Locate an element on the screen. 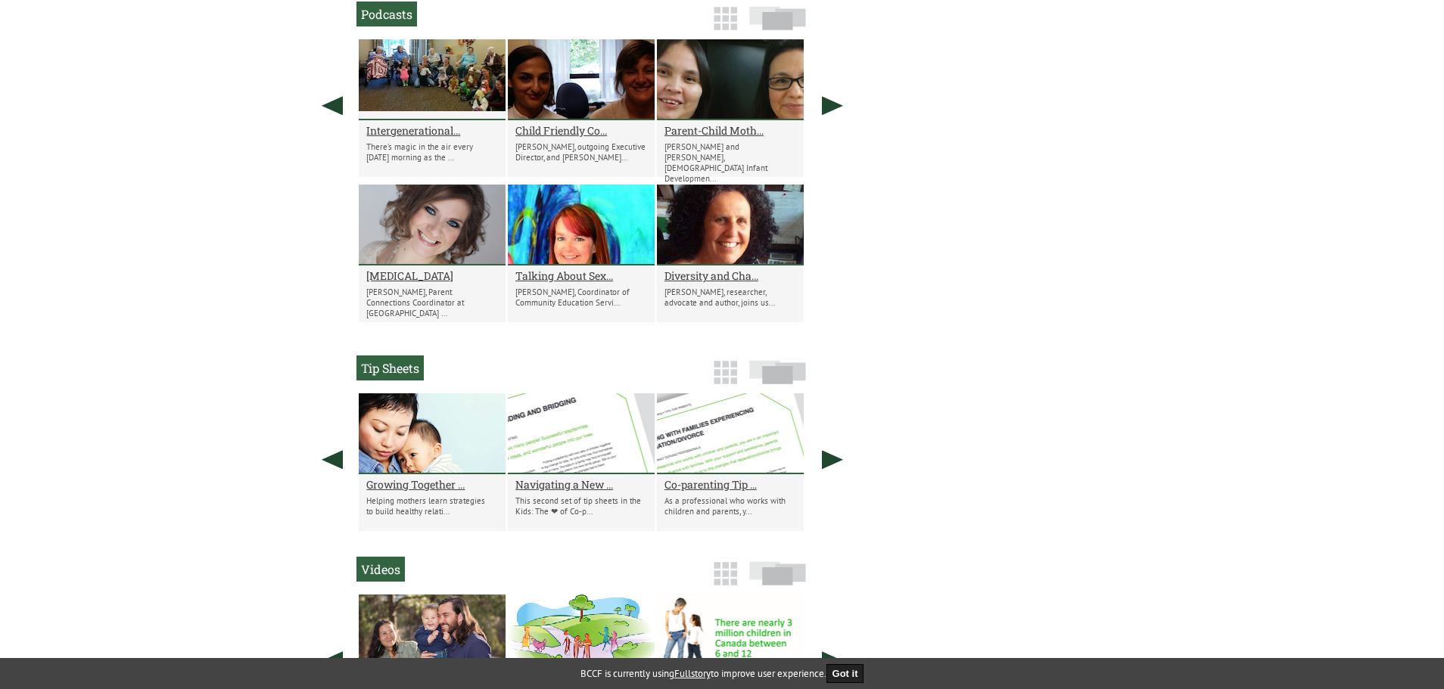 This screenshot has width=1444, height=689. h2: Parent-Child Moth... is located at coordinates (730, 130).